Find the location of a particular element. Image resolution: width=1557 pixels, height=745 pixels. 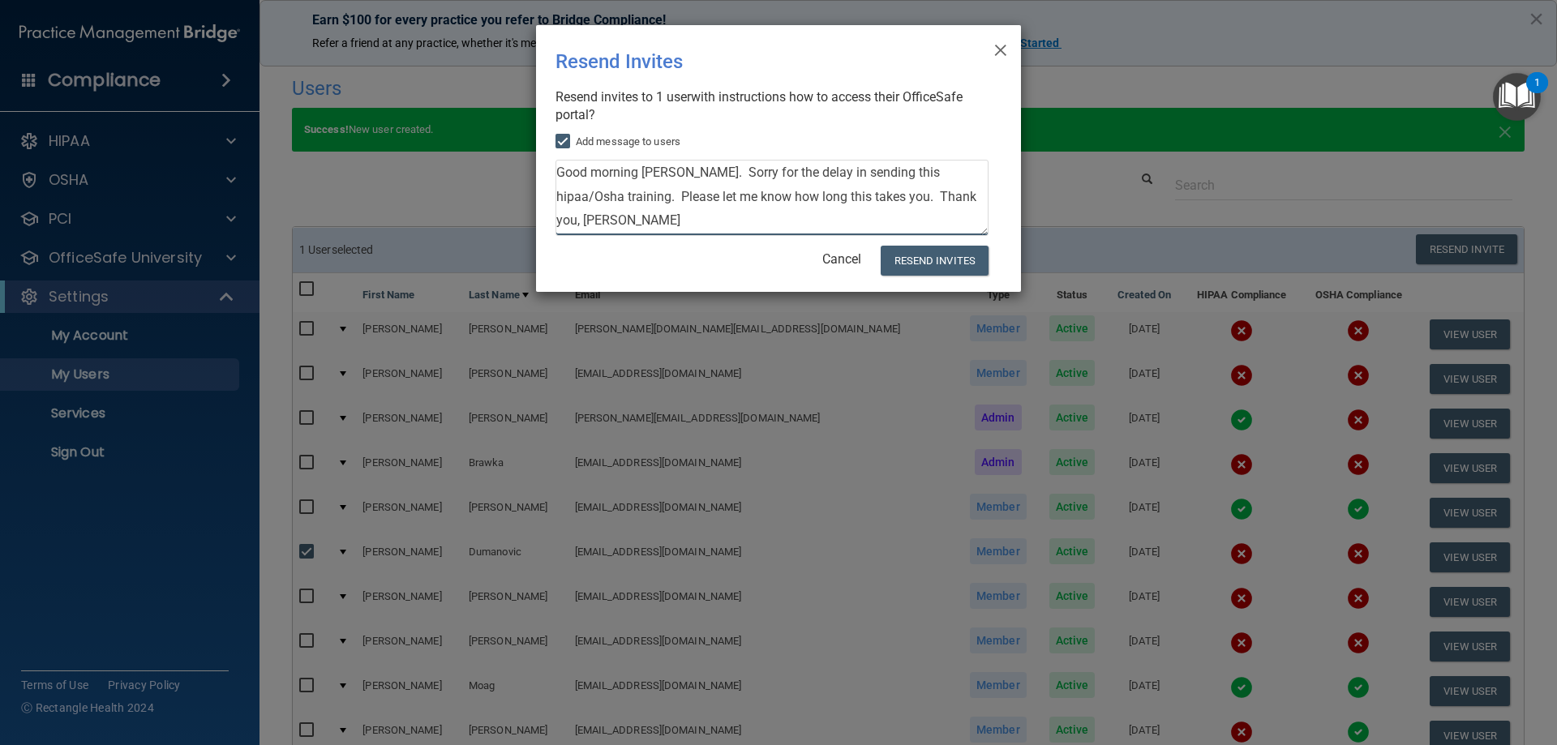

label: Add message to users is located at coordinates (618, 142).